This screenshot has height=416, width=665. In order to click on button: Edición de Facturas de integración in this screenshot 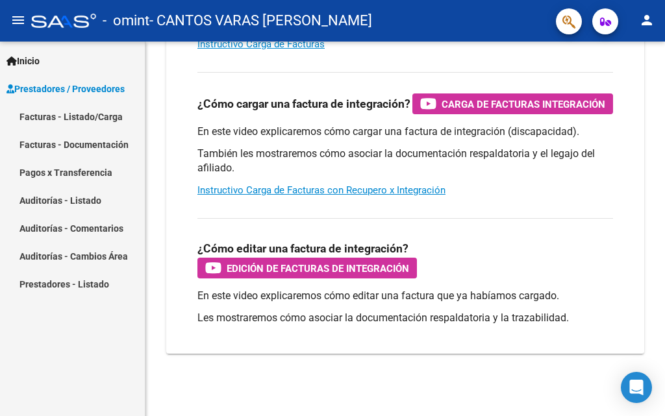, I will do `click(307, 268)`.